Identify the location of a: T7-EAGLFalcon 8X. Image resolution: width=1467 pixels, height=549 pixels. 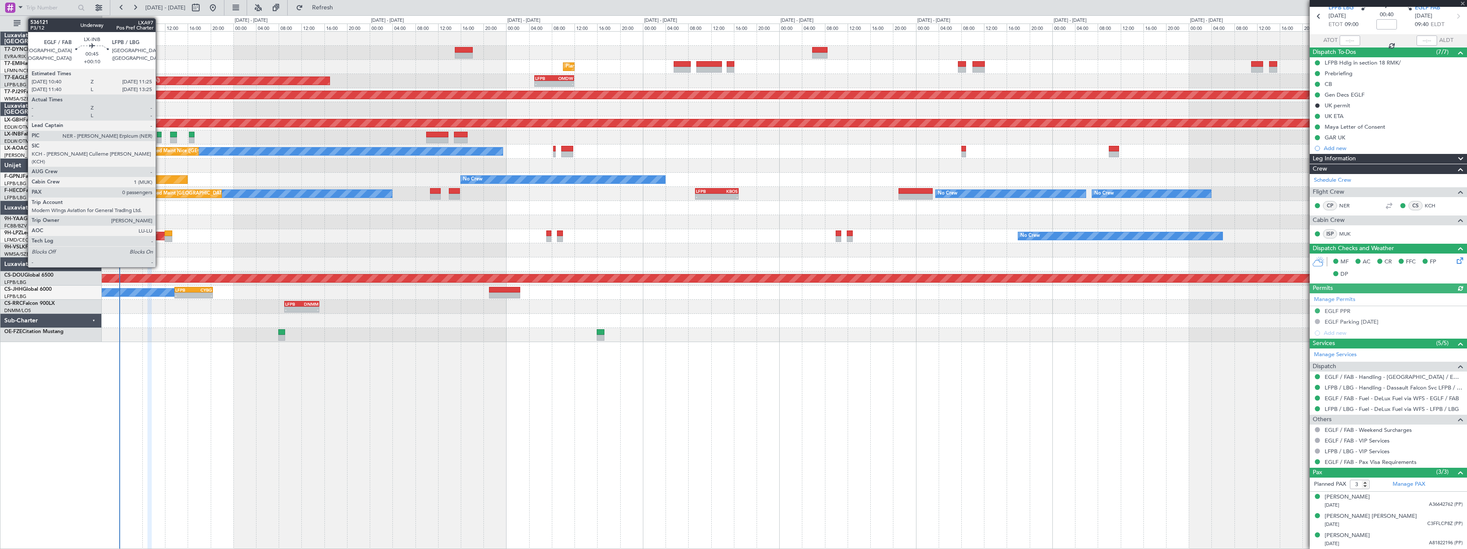
(26, 78).